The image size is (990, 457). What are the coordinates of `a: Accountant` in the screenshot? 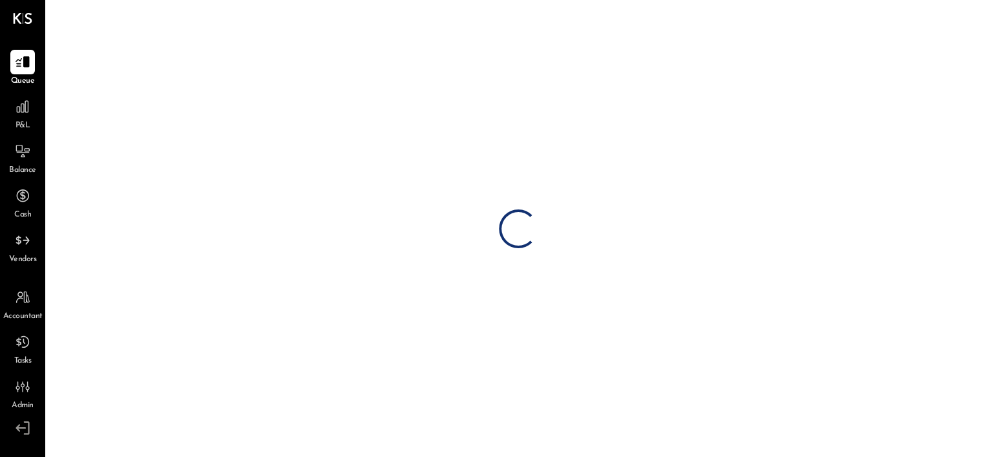 It's located at (23, 304).